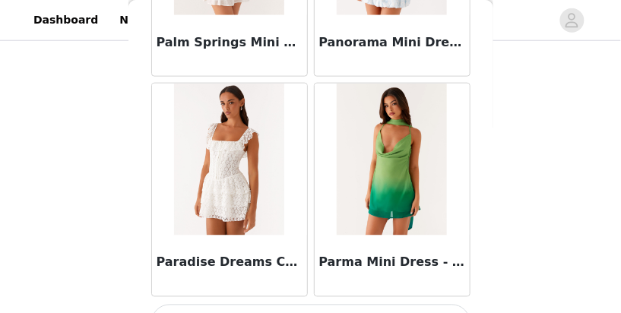 This screenshot has width=621, height=313. Describe the element at coordinates (391, 160) in the screenshot. I see `img: Parma Mini Dress - Green Ombre` at that location.